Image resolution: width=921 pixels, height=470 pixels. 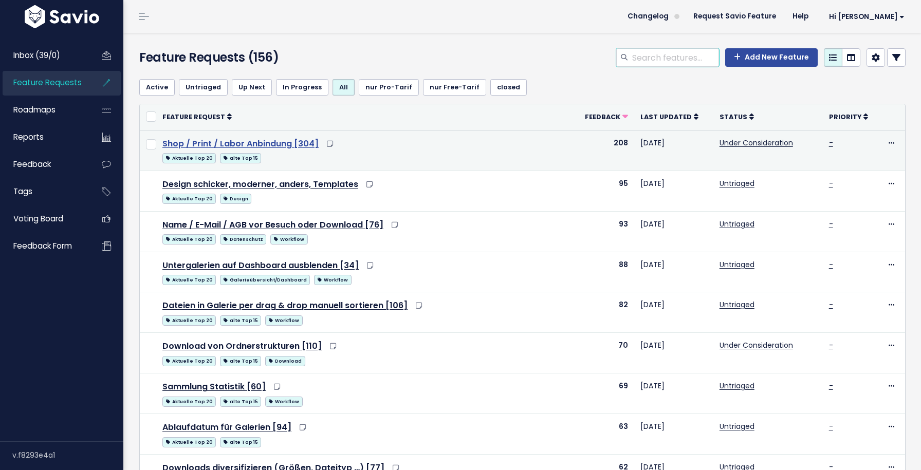 What do you see at coordinates (603, 353) in the screenshot?
I see `td: 70` at bounding box center [603, 353].